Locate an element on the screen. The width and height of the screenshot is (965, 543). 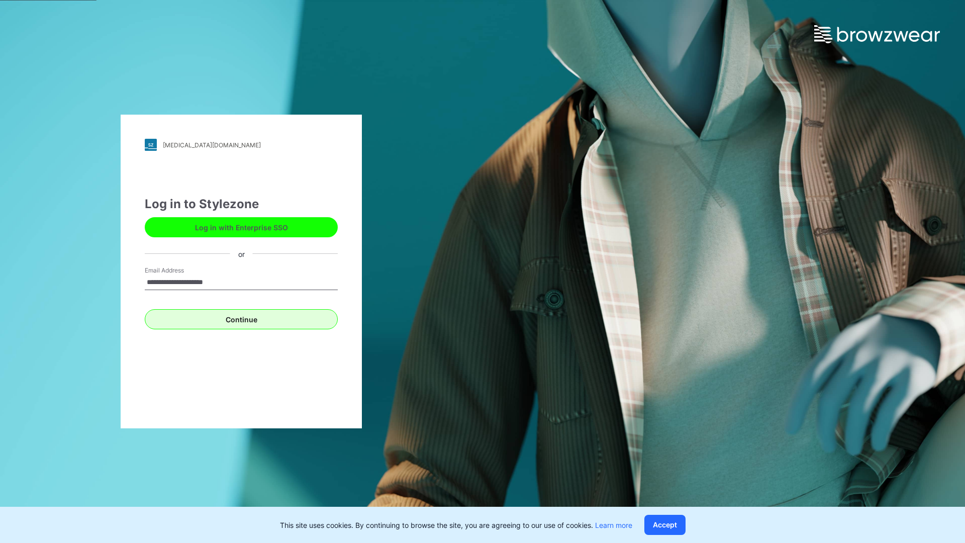
div: Log in to Stylezone is located at coordinates (241, 204).